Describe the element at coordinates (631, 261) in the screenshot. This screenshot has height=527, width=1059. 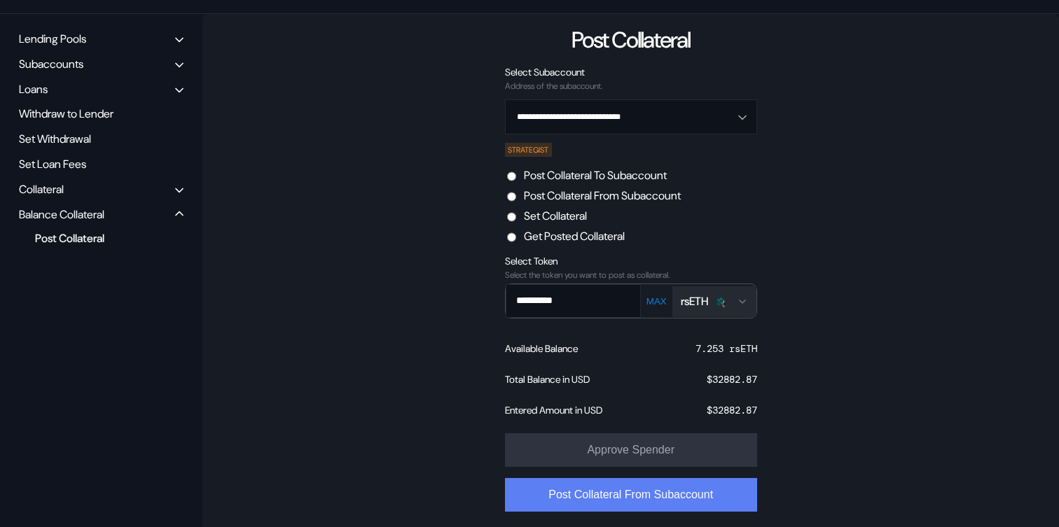
I see `div: Select Token` at that location.